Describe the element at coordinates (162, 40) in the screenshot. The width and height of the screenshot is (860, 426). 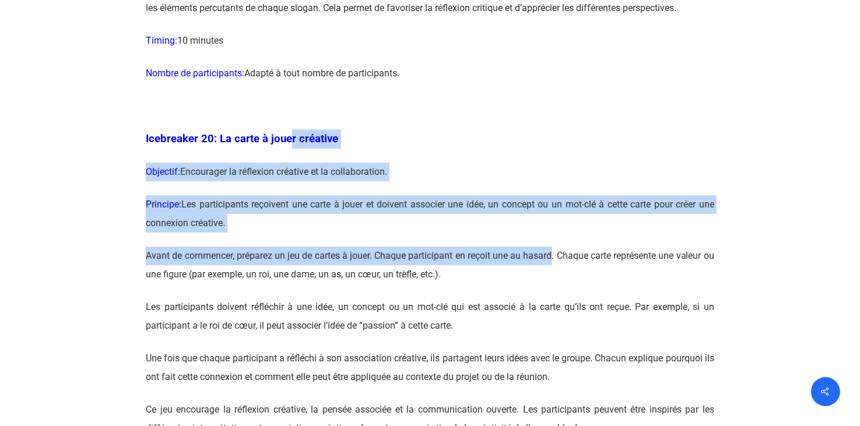
I see `span: Timing:` at that location.